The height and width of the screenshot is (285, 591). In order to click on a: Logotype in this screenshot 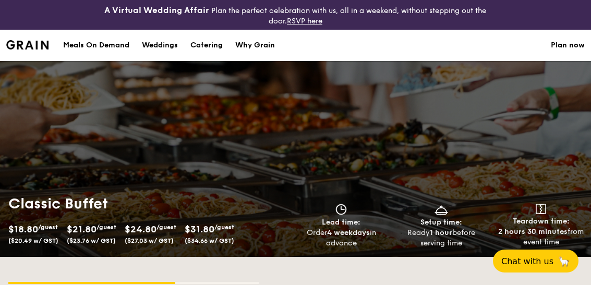, I will do `click(27, 45)`.